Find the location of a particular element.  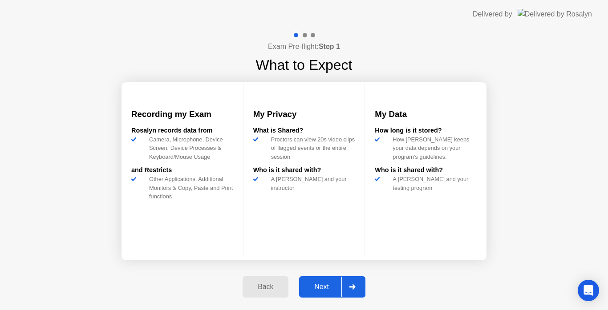

h3: Recording my Exam is located at coordinates (182, 114).